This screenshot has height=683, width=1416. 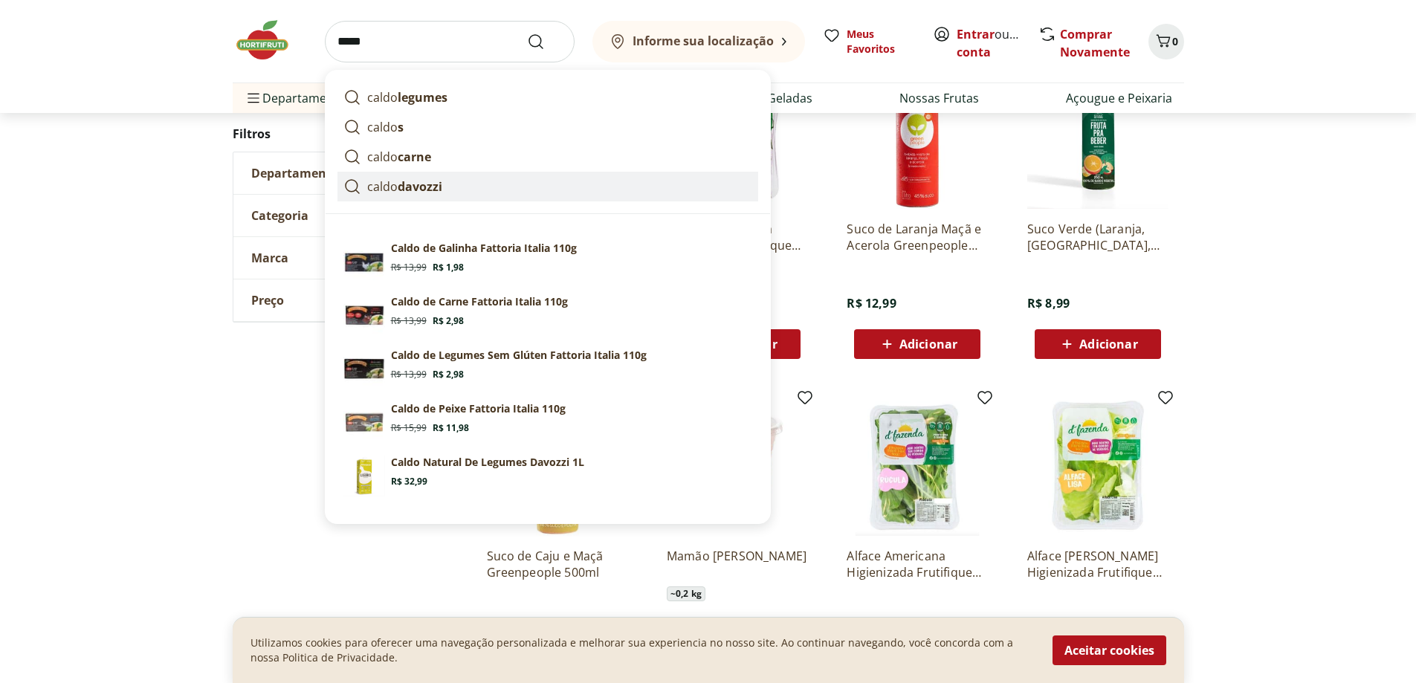 I want to click on a: Açougue e Peixaria, so click(x=1119, y=98).